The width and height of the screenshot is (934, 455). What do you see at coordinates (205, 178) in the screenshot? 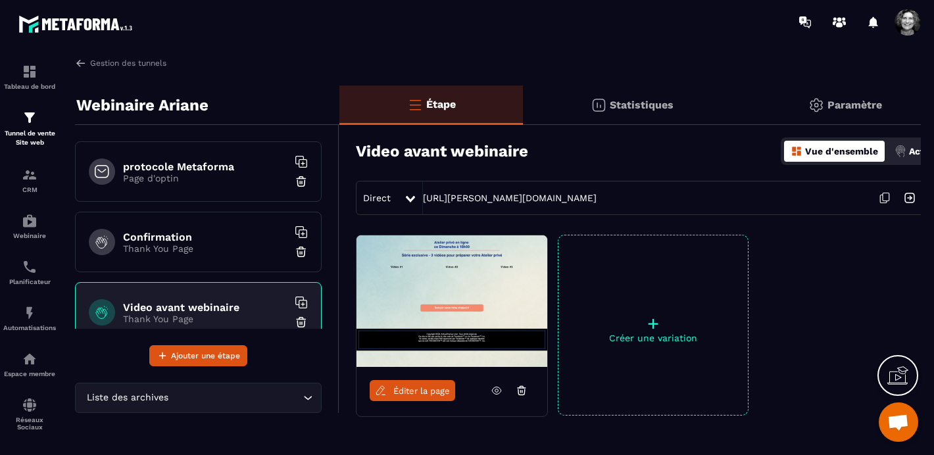
I see `p: Page d'optin` at bounding box center [205, 178].